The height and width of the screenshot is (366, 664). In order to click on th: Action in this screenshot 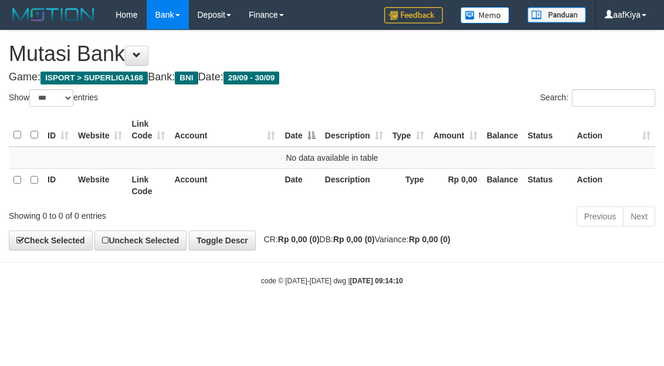, I will do `click(614, 185)`.